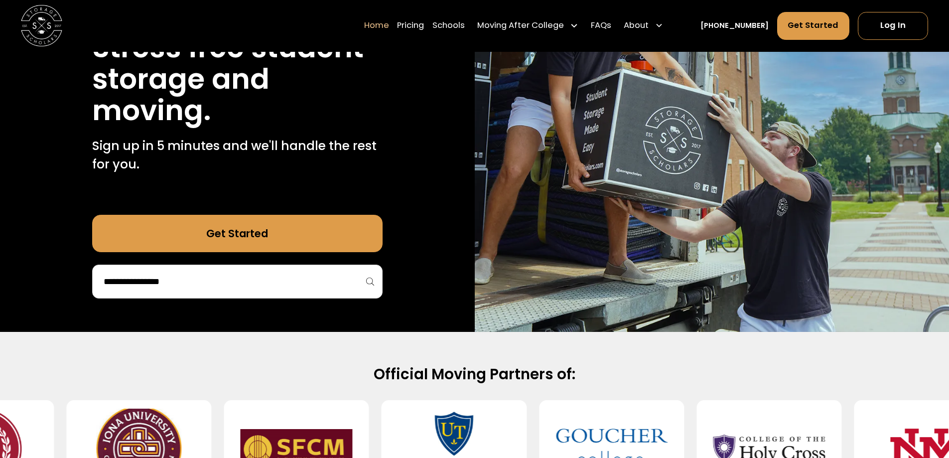  What do you see at coordinates (41, 25) in the screenshot?
I see `a: home` at bounding box center [41, 25].